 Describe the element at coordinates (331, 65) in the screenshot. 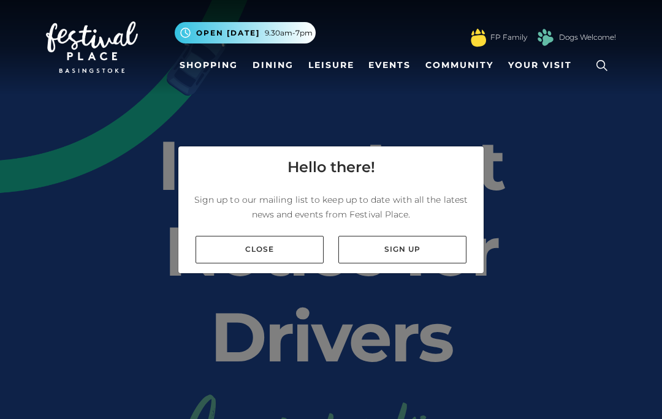

I see `a: Leisure` at that location.